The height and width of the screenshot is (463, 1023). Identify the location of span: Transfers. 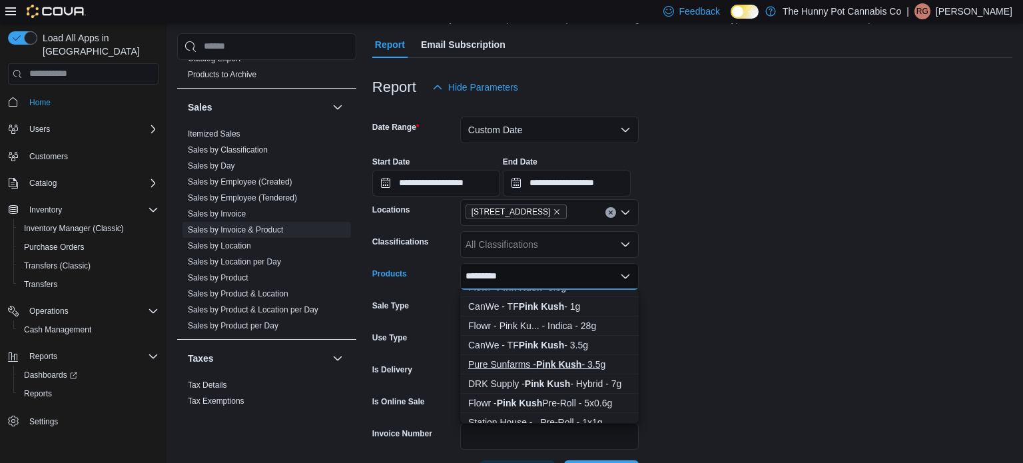
(89, 284).